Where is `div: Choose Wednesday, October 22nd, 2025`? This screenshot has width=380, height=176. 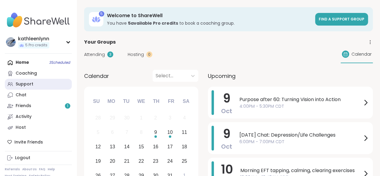
div: Choose Wednesday, October 22nd, 2025 is located at coordinates (141, 161).